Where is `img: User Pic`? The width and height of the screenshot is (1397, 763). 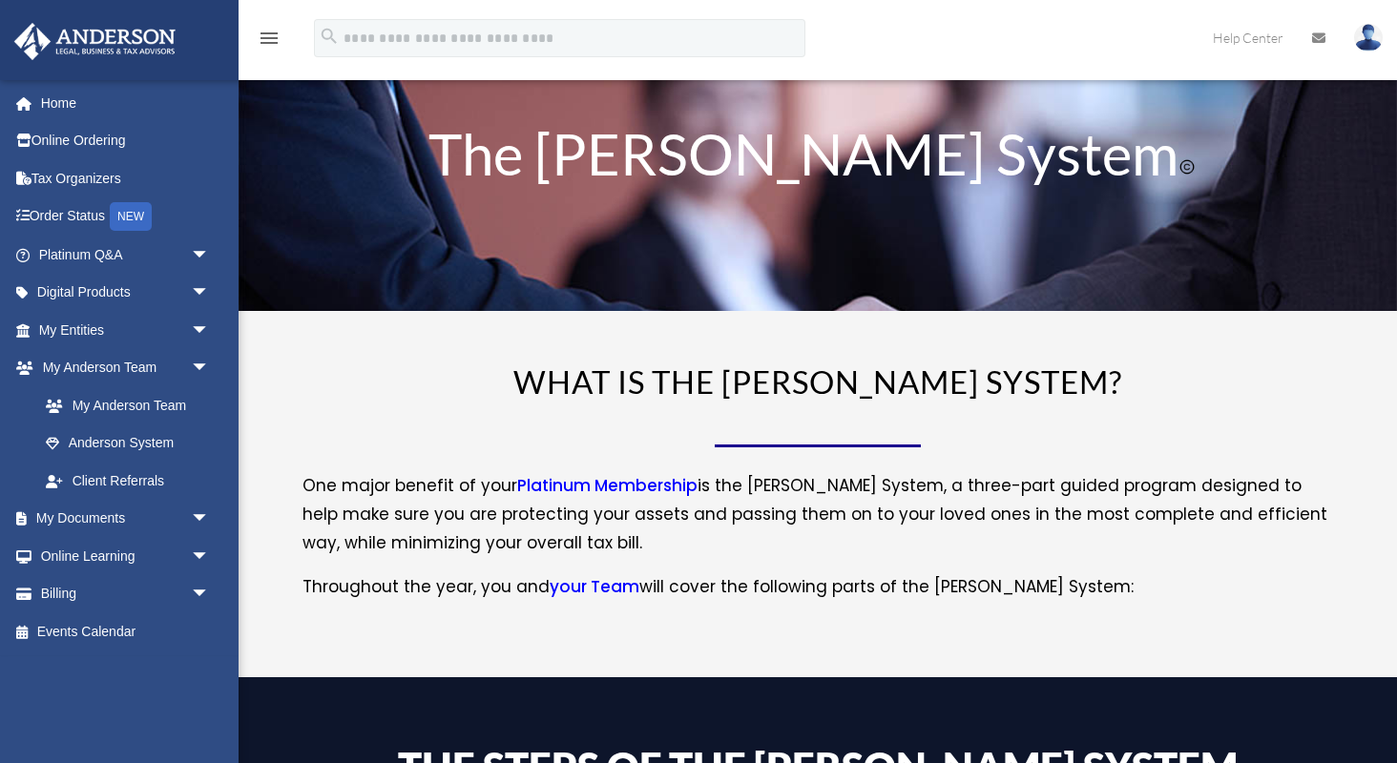
img: User Pic is located at coordinates (1368, 37).